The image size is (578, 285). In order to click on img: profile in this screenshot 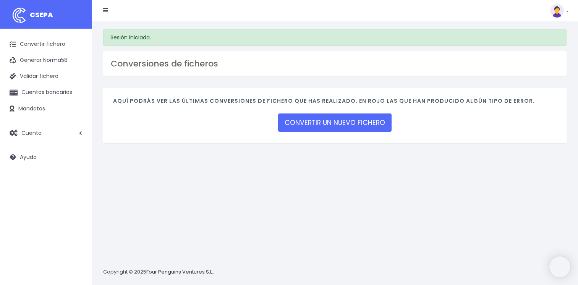, I will do `click(557, 11)`.